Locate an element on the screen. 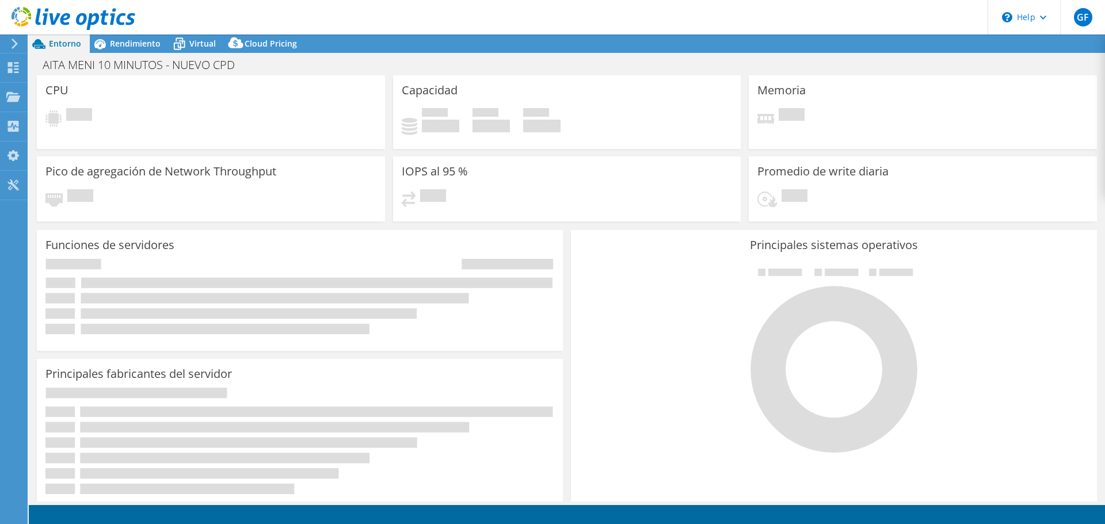 This screenshot has width=1105, height=524. span: Cloud Pricing is located at coordinates (270, 43).